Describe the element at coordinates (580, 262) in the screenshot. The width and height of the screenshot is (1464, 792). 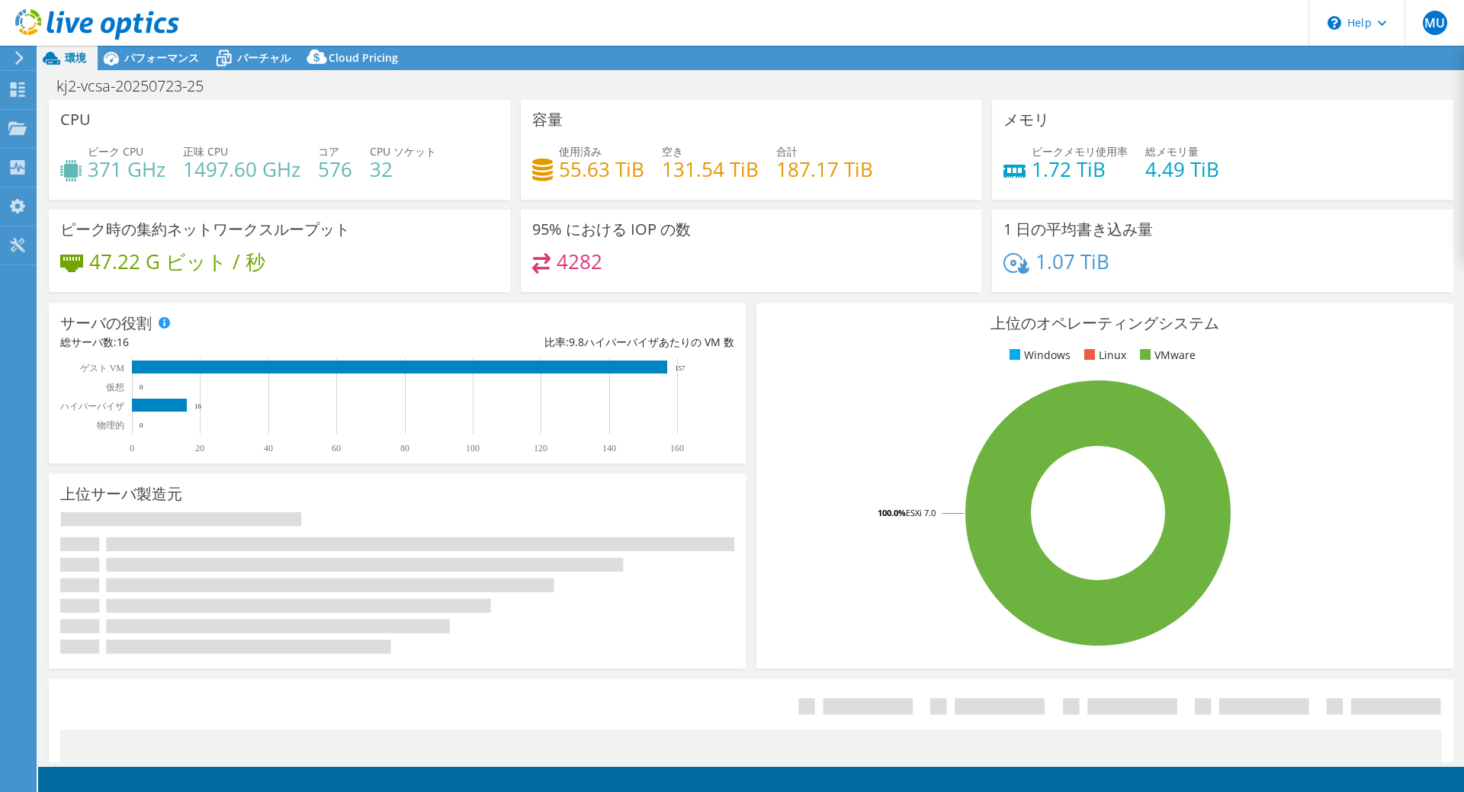
I see `h4: 4282` at that location.